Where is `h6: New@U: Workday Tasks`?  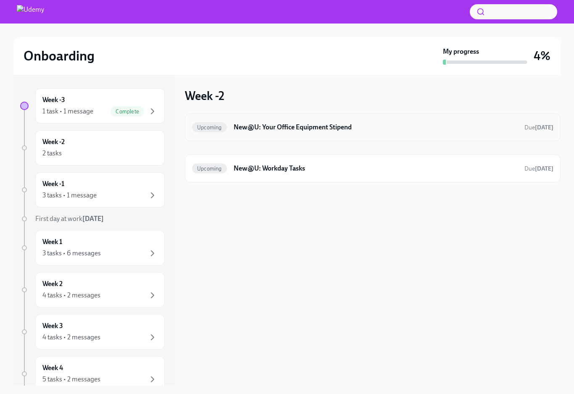
h6: New@U: Workday Tasks is located at coordinates (376, 169).